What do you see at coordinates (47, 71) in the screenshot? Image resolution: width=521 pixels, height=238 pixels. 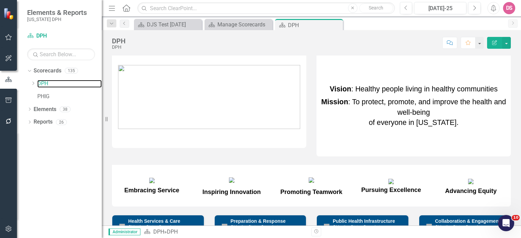 I see `a: Scorecards` at bounding box center [47, 71].